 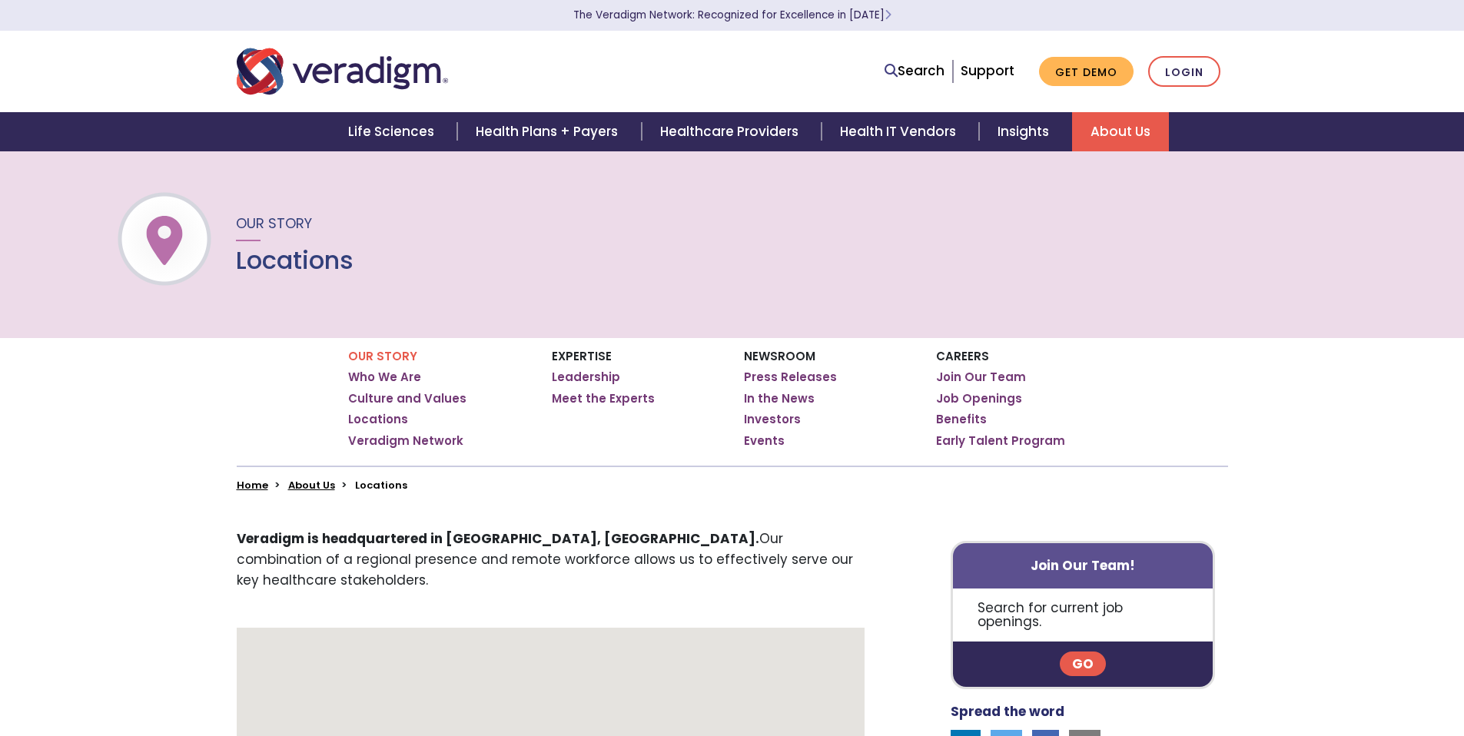 I want to click on a: Life Sciences, so click(x=394, y=131).